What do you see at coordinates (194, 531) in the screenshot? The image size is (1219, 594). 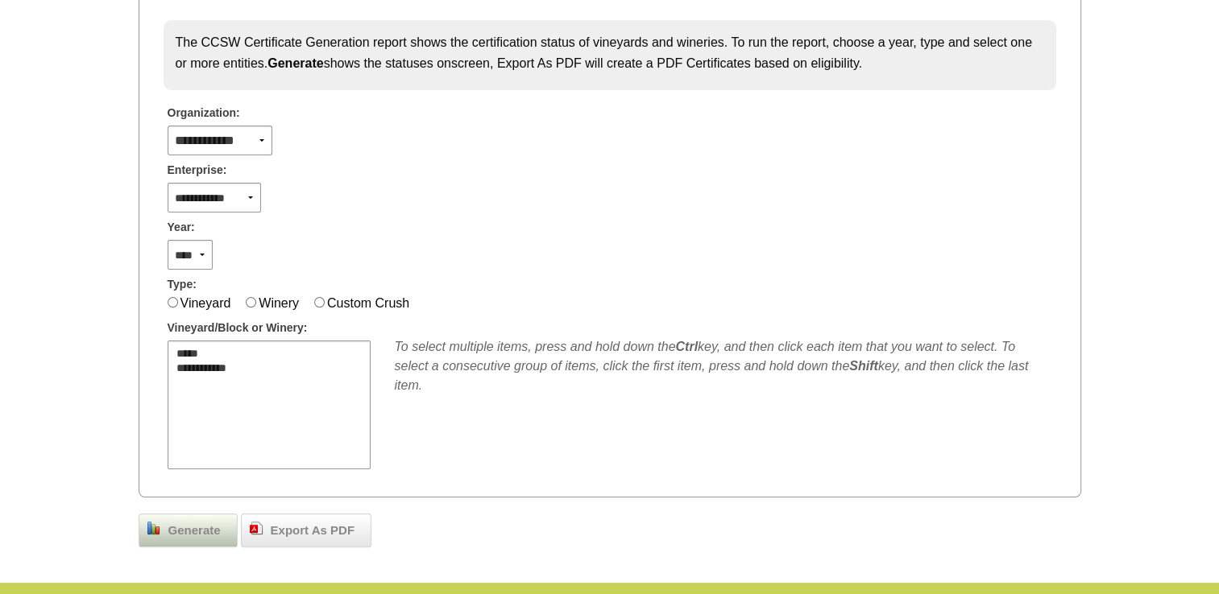 I see `span: Generate` at bounding box center [194, 531].